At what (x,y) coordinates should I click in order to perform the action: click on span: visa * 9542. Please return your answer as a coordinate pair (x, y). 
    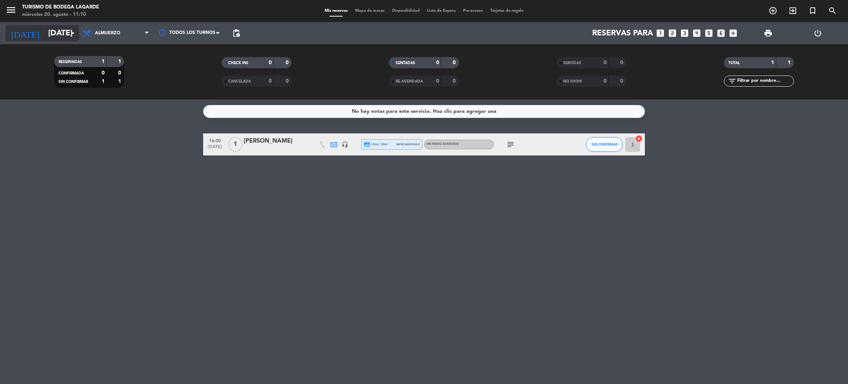
    Looking at the image, I should click on (375, 144).